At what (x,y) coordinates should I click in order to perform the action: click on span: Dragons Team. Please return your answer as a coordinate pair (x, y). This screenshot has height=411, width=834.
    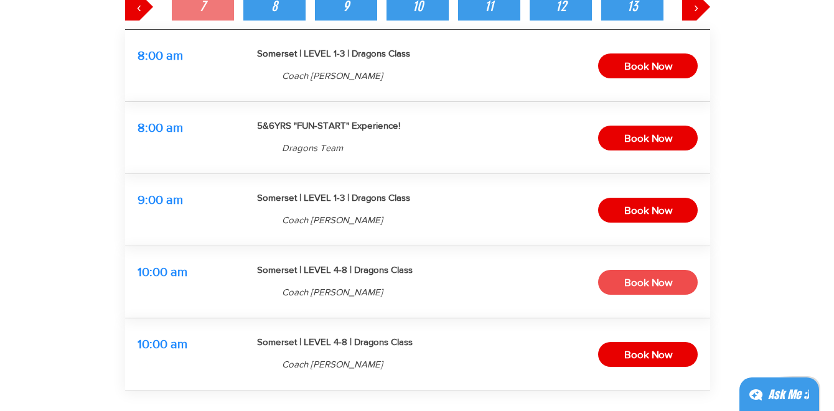
    Looking at the image, I should click on (312, 147).